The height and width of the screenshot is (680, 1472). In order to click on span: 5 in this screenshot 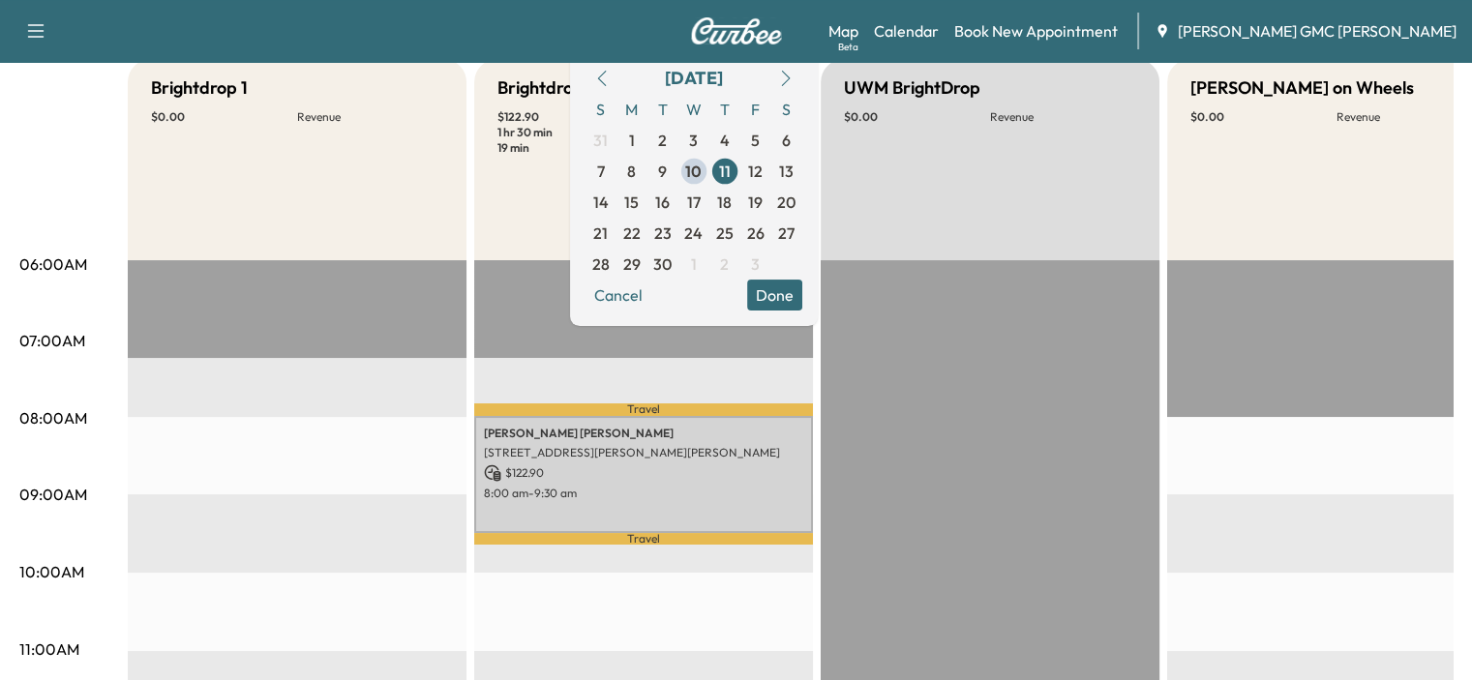, I will do `click(755, 140)`.